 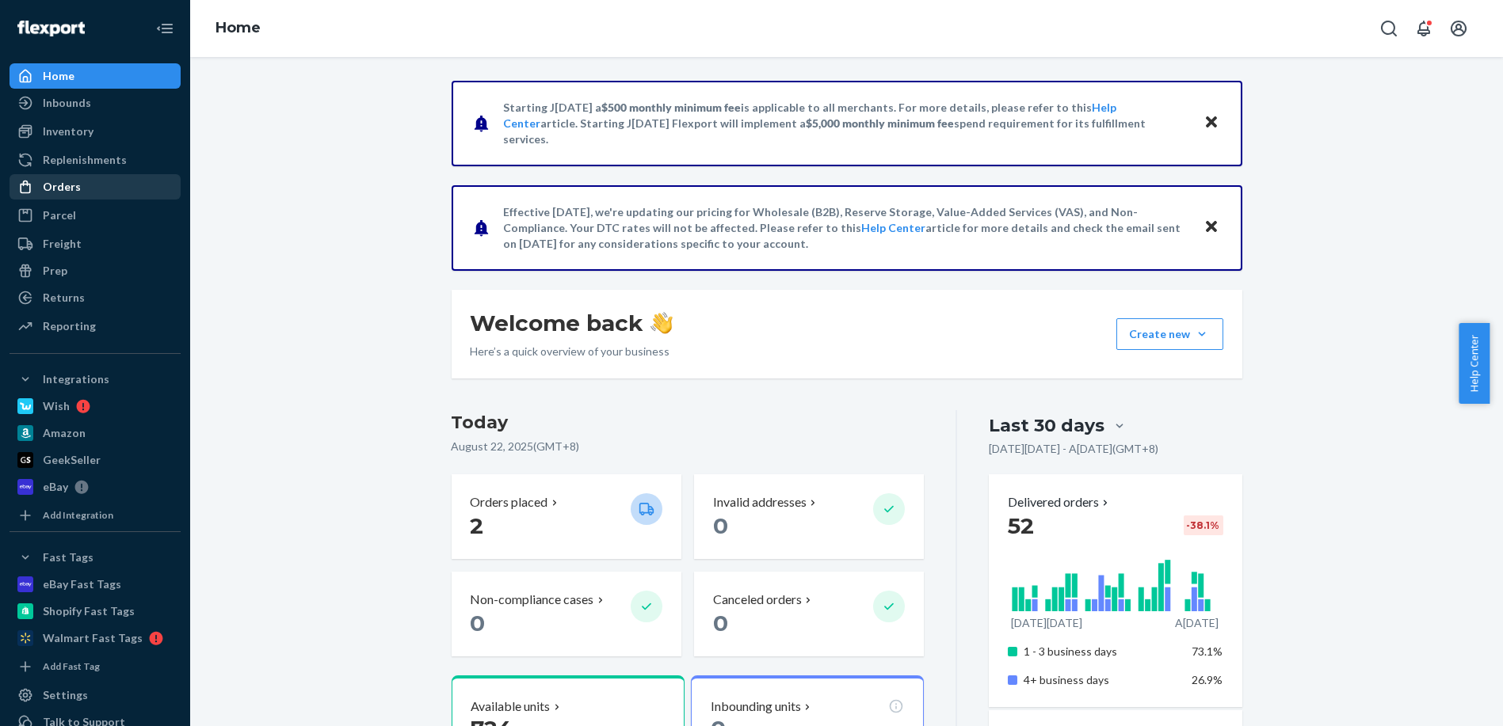 What do you see at coordinates (51, 29) in the screenshot?
I see `img: Flexport logo` at bounding box center [51, 29].